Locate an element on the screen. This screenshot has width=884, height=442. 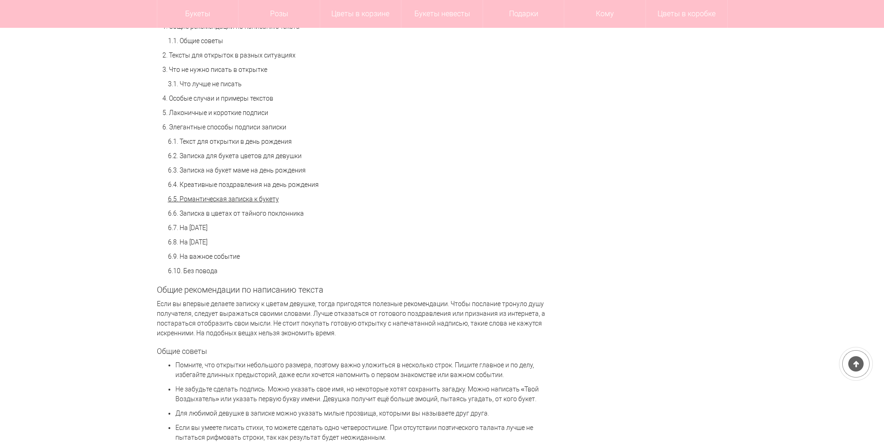
h3: Общие советы is located at coordinates (354, 352).